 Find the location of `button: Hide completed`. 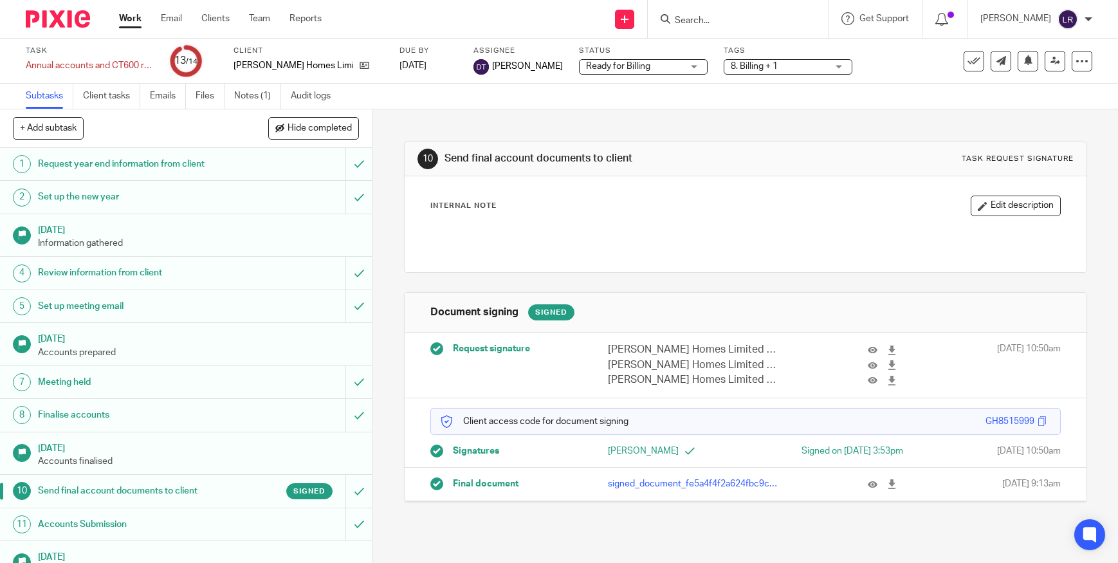

button: Hide completed is located at coordinates (313, 128).